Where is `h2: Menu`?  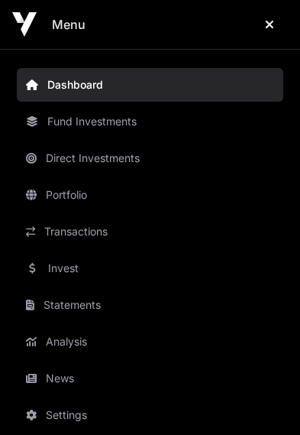
h2: Menu is located at coordinates (69, 24).